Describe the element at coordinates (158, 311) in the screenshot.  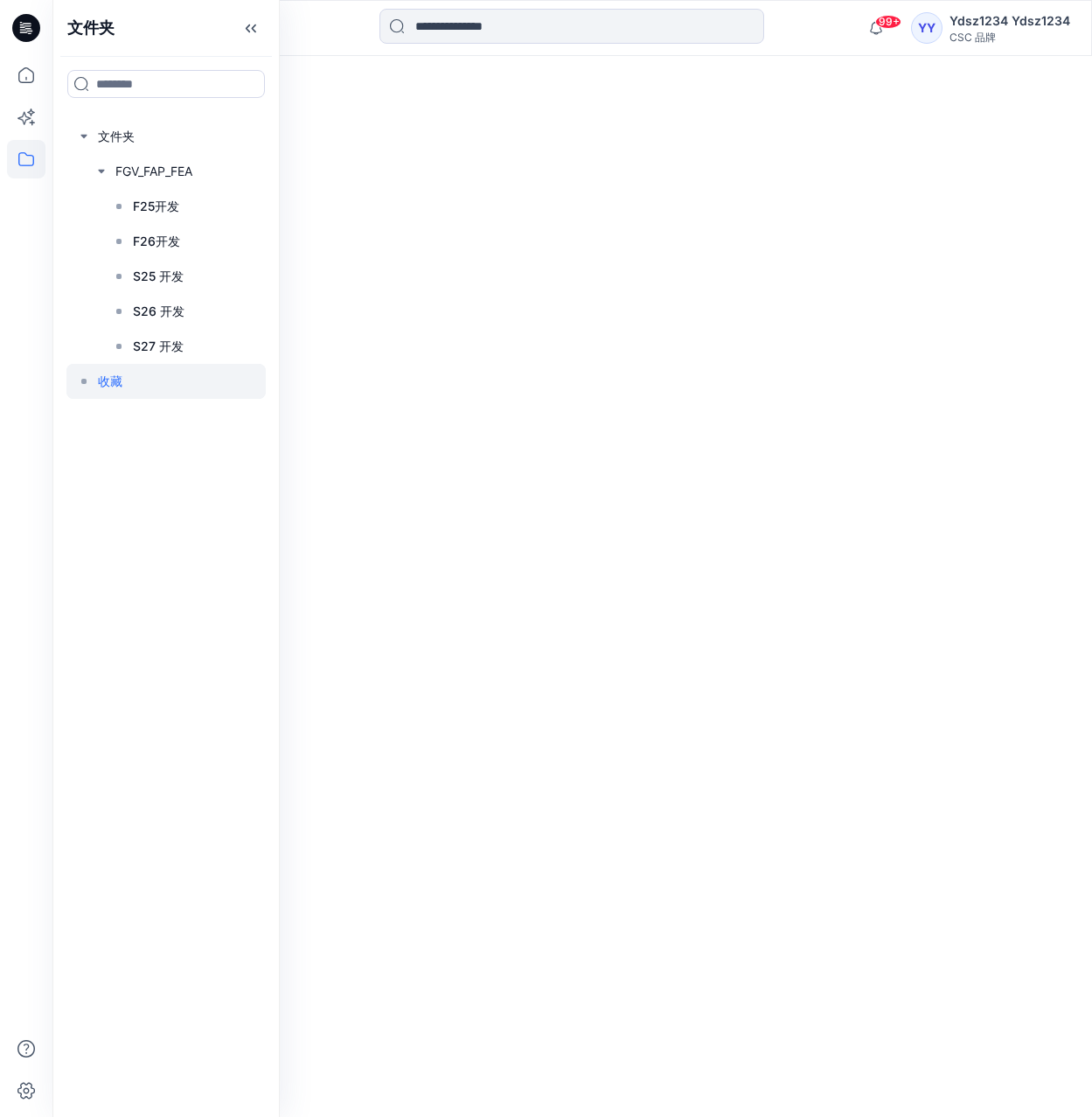
I see `font: S26 开发` at that location.